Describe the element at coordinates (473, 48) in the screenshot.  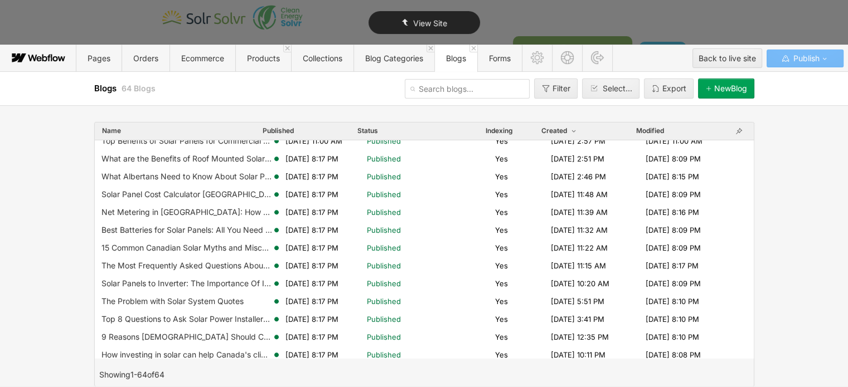
I see `a: Close 'Blogs' tab` at that location.